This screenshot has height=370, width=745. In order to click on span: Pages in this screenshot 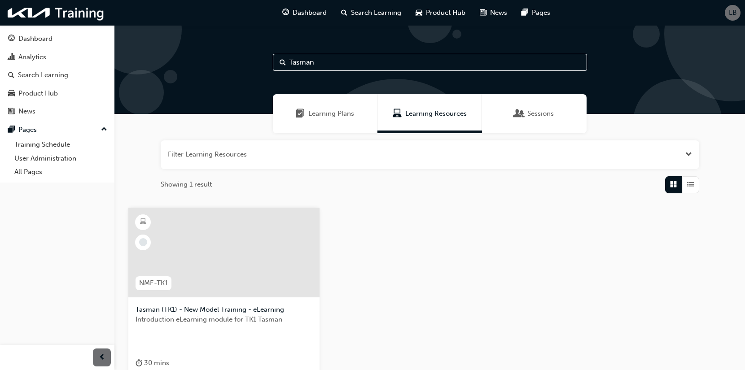, I will do `click(541, 13)`.